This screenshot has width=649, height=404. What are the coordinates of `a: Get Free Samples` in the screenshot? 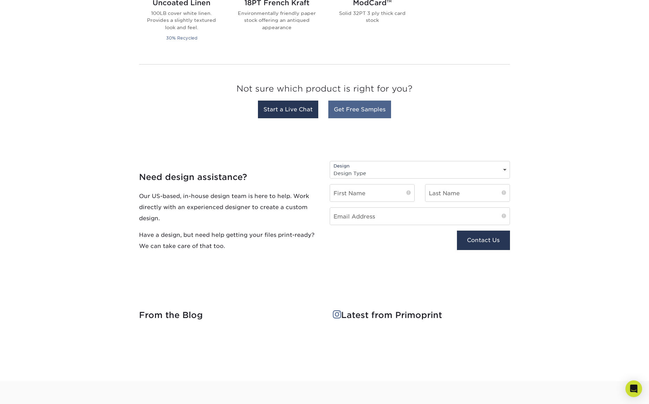 It's located at (360, 109).